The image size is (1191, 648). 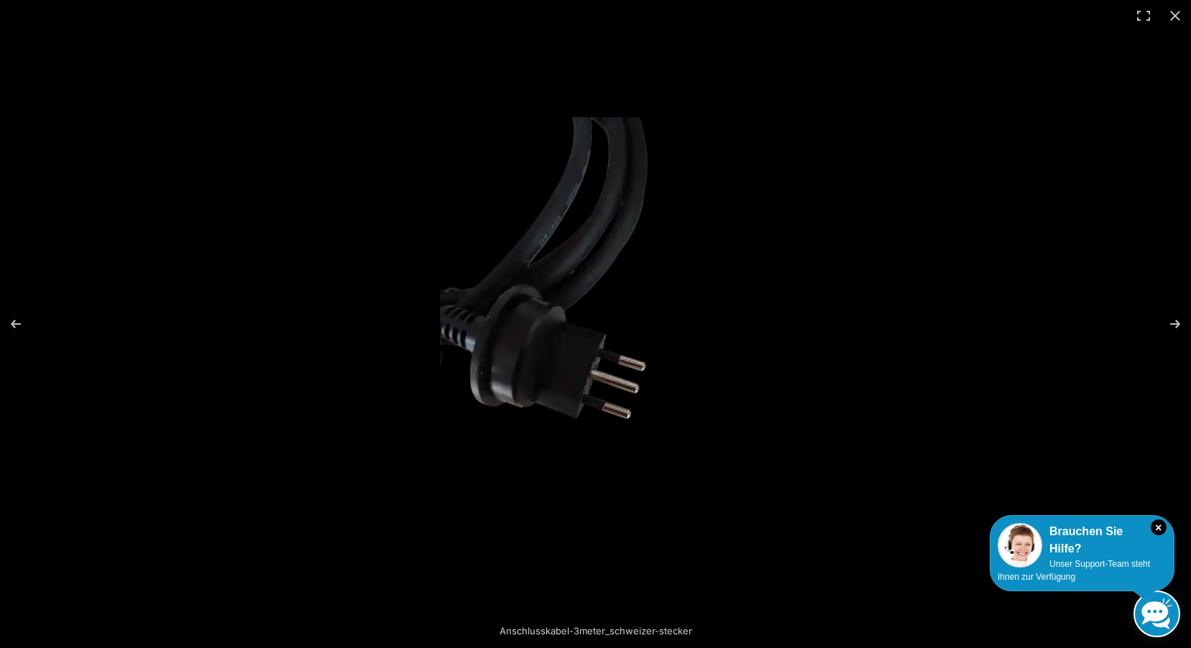 What do you see at coordinates (1082, 540) in the screenshot?
I see `div: Brauchen Sie Hilfe?` at bounding box center [1082, 540].